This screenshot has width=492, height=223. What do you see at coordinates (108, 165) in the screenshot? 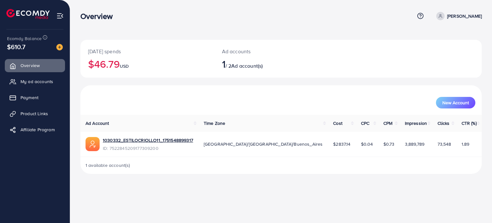
I see `span: 1 available account(s)` at bounding box center [108, 165].